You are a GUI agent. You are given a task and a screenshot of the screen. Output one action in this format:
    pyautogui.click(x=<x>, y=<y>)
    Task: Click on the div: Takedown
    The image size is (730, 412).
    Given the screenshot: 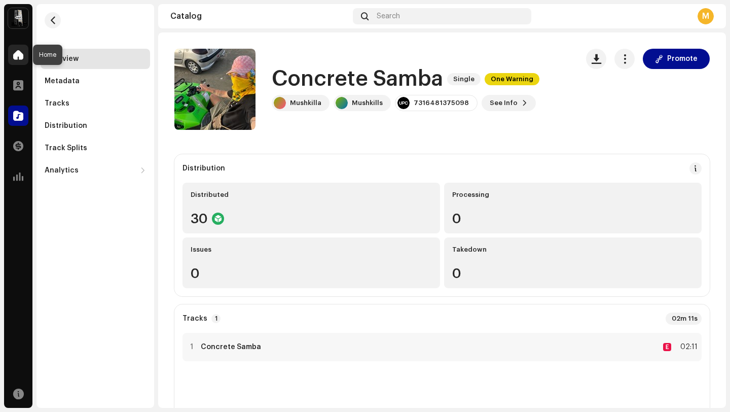 What is the action you would take?
    pyautogui.click(x=573, y=249)
    